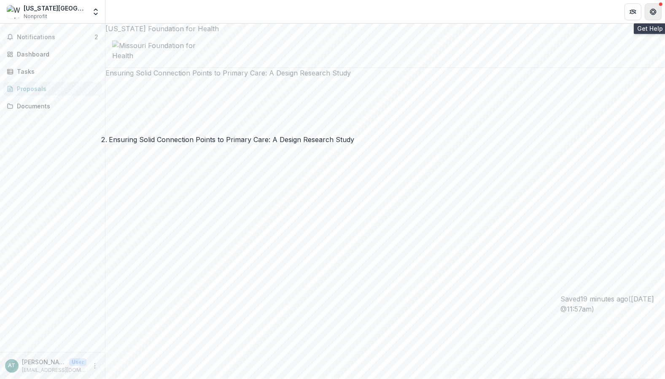 Image resolution: width=665 pixels, height=379 pixels. What do you see at coordinates (56, 37) in the screenshot?
I see `span: Notifications` at bounding box center [56, 37].